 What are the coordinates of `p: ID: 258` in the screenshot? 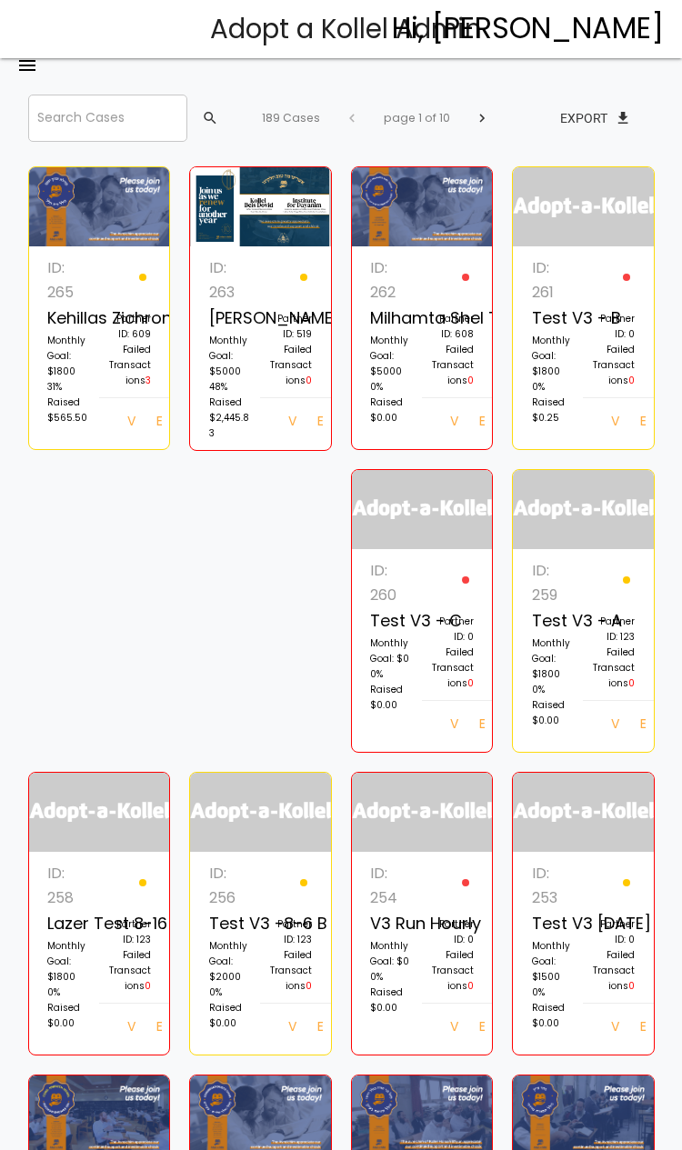 It's located at (68, 885).